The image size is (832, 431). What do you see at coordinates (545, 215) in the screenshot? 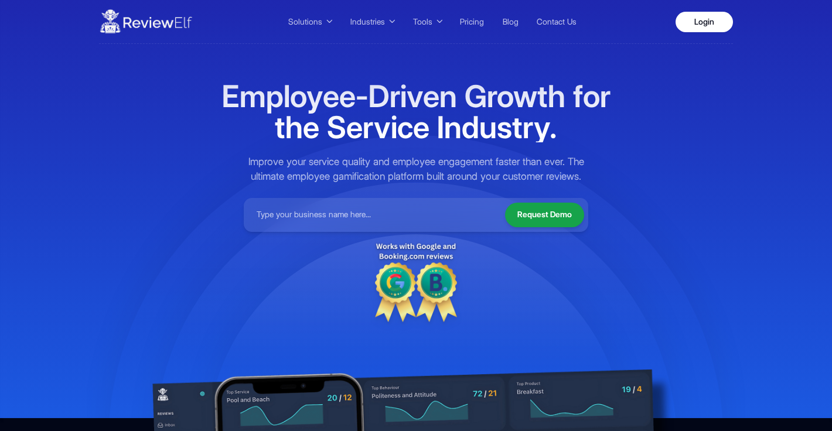
I see `button: Request Demo` at bounding box center [545, 215].